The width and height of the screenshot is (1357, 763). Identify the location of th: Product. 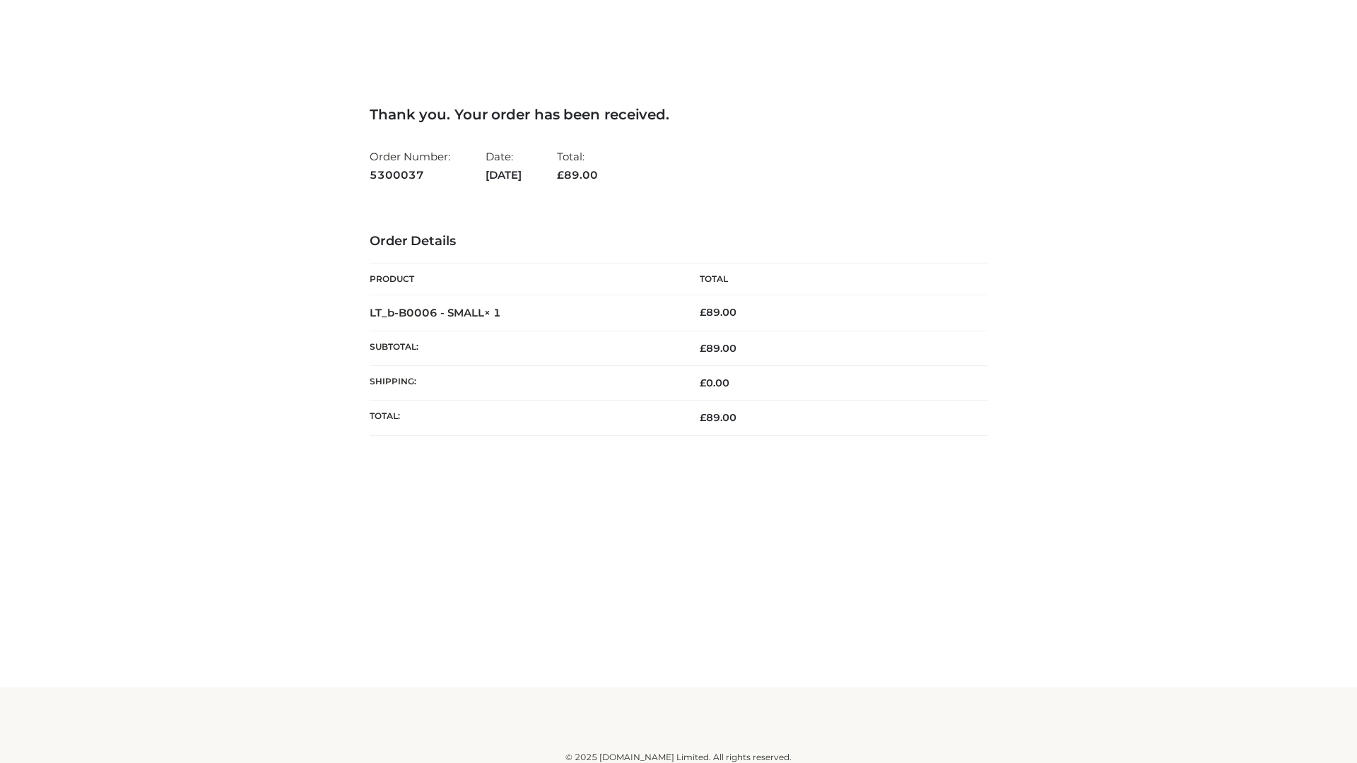
(524, 279).